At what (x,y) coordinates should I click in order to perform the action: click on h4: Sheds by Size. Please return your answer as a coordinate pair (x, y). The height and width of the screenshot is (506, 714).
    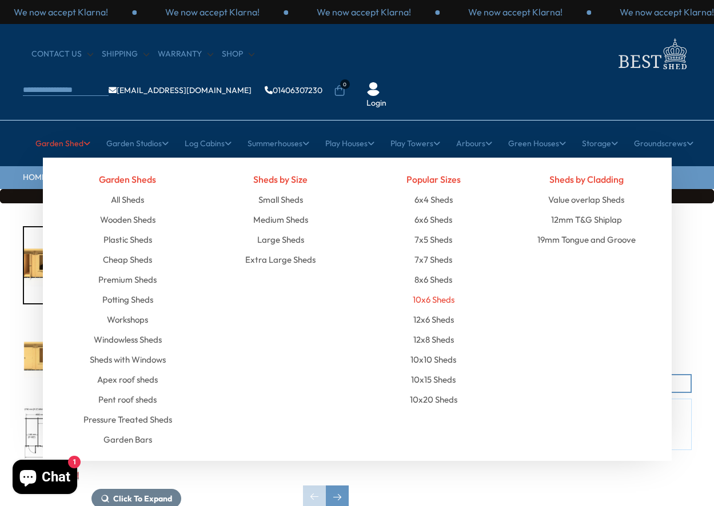
    Looking at the image, I should click on (281, 179).